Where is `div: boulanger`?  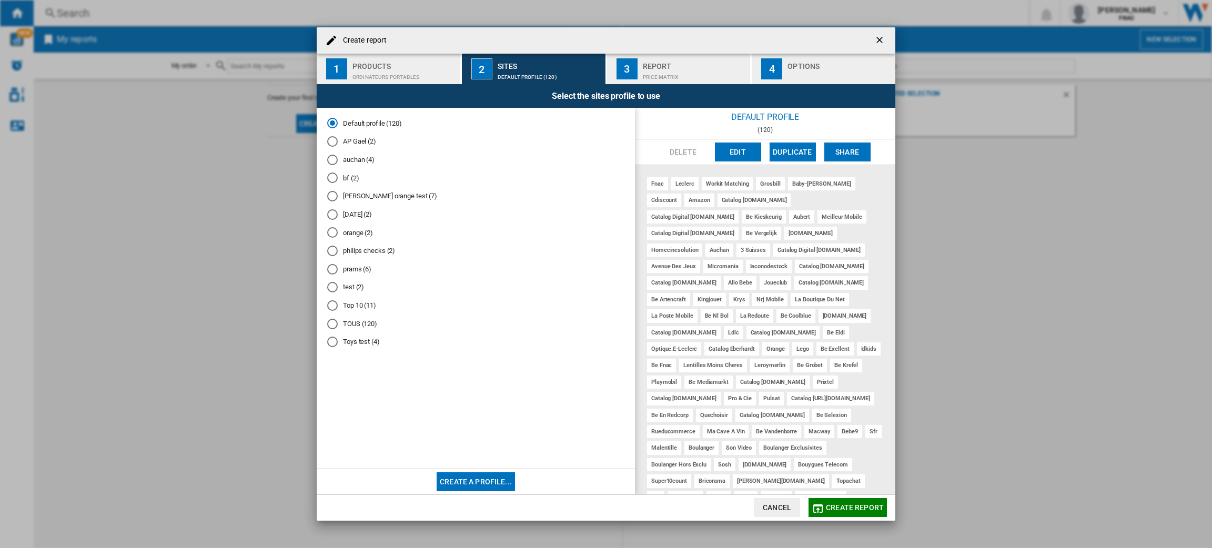 div: boulanger is located at coordinates (701, 448).